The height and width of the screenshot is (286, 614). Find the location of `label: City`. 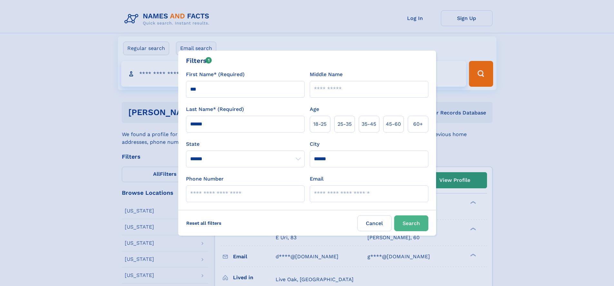

label: City is located at coordinates (314, 144).